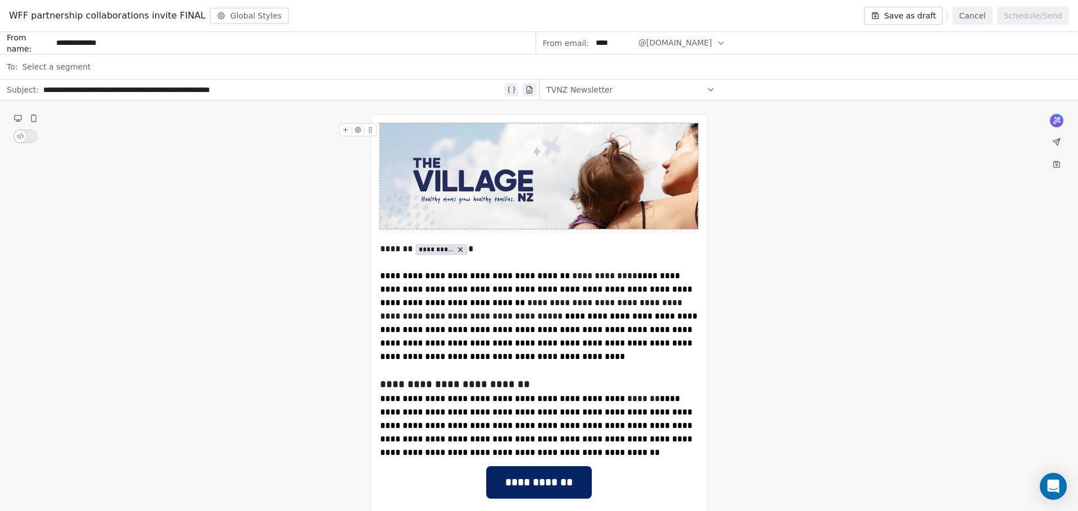 The image size is (1078, 511). I want to click on button: Global Styles, so click(249, 16).